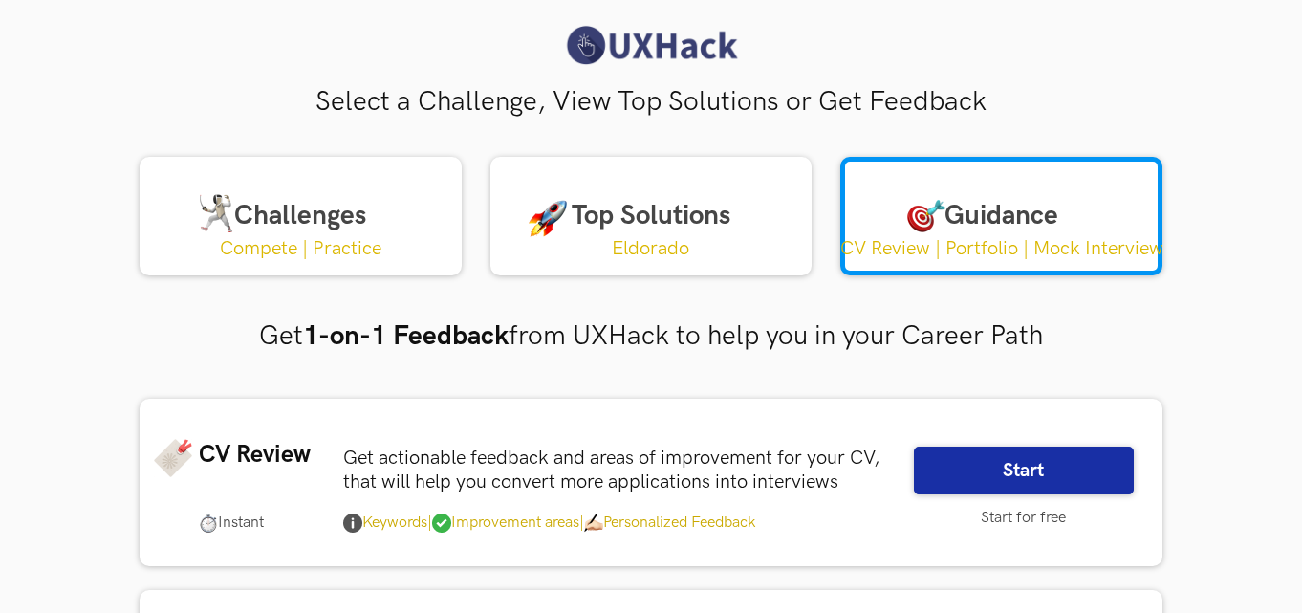 The height and width of the screenshot is (613, 1302). Describe the element at coordinates (594, 523) in the screenshot. I see `img: feedback` at that location.